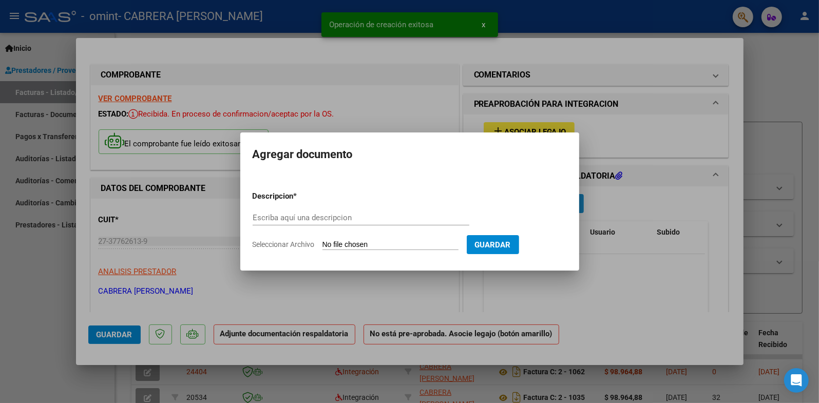 Image resolution: width=819 pixels, height=403 pixels. I want to click on span: Seleccionar Archivo, so click(283, 244).